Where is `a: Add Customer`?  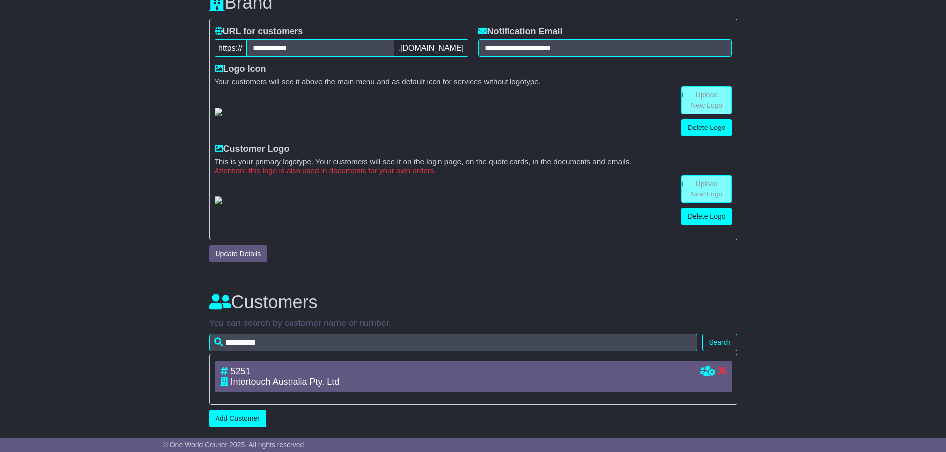 a: Add Customer is located at coordinates (237, 419).